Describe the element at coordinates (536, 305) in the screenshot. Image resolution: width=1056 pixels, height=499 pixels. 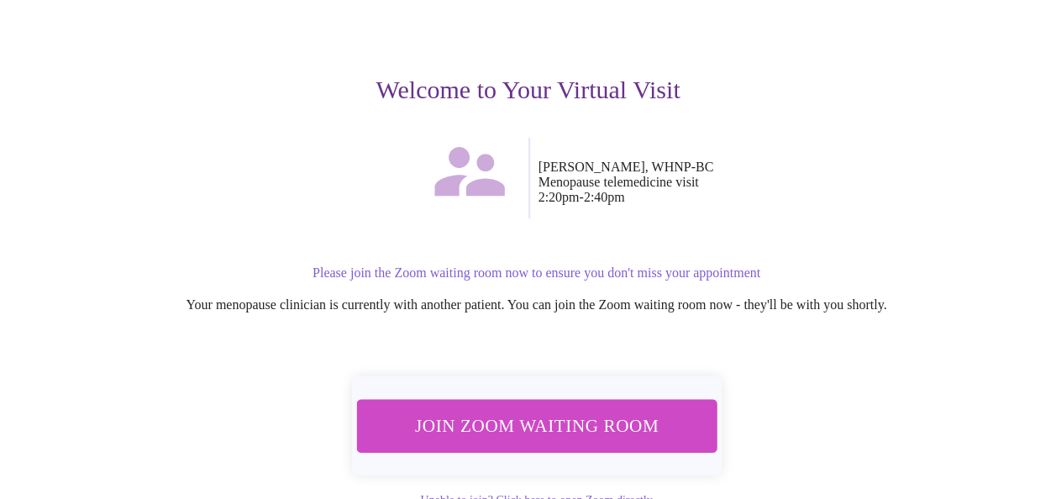
I see `p: Your menopause clinician is currently with another patient. You can join the Zoom waiting room no...` at that location.